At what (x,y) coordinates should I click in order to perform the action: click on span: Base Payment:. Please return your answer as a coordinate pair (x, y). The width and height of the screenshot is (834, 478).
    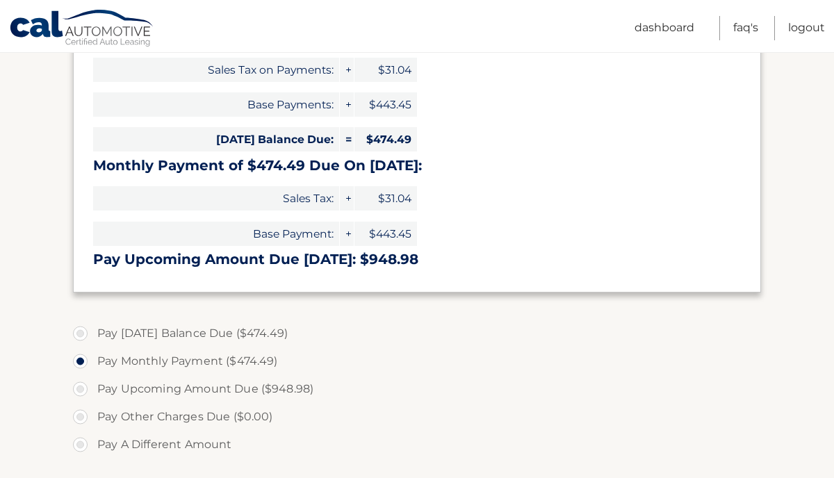
    Looking at the image, I should click on (216, 234).